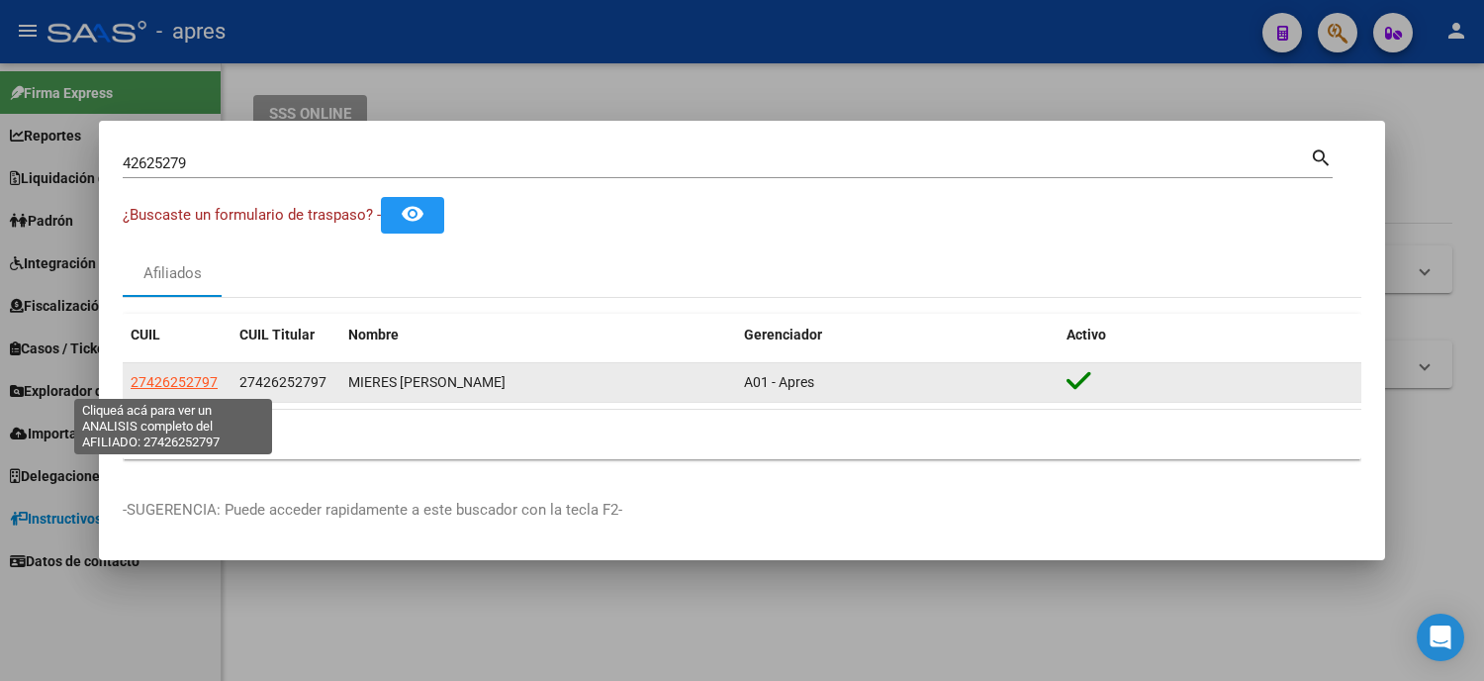 This screenshot has width=1484, height=681. I want to click on mat-icon: remove_red_eye, so click(413, 214).